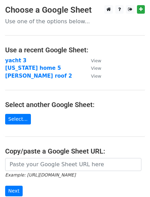 The image size is (150, 197). I want to click on input: Next, so click(14, 191).